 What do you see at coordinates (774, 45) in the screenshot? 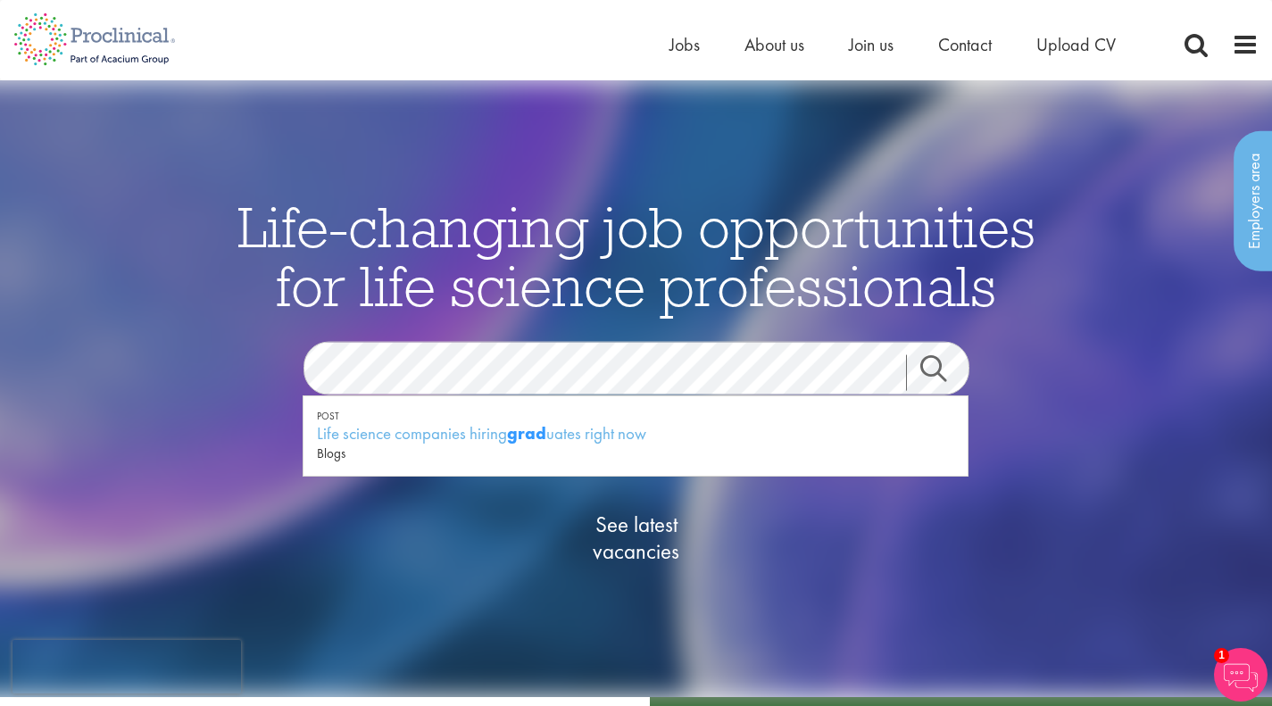
I see `a: About us` at bounding box center [774, 45].